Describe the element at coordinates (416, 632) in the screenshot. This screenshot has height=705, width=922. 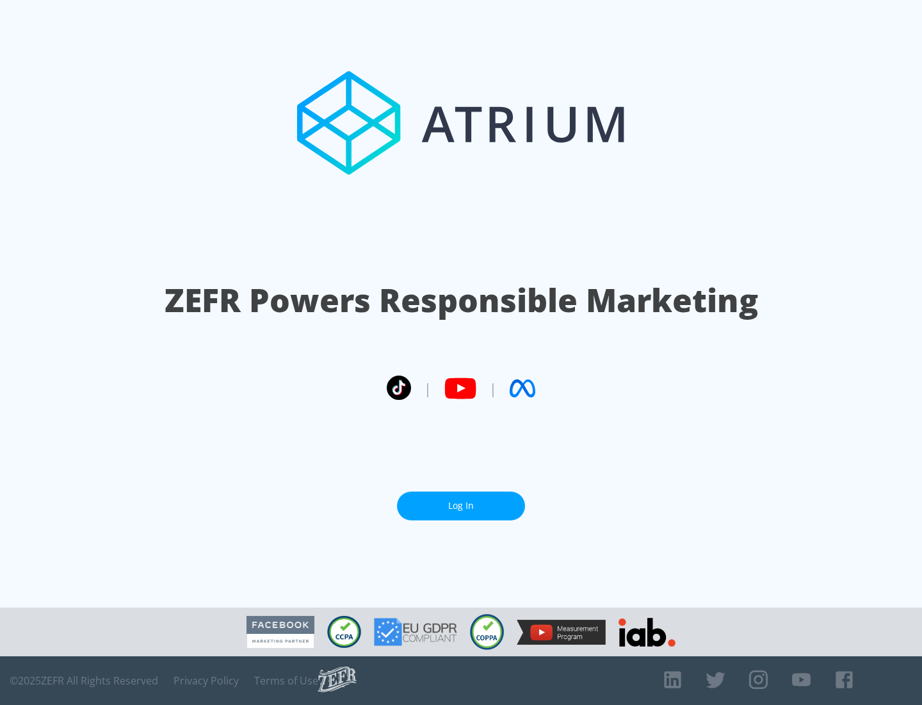
I see `img: GDPR Compliant` at that location.